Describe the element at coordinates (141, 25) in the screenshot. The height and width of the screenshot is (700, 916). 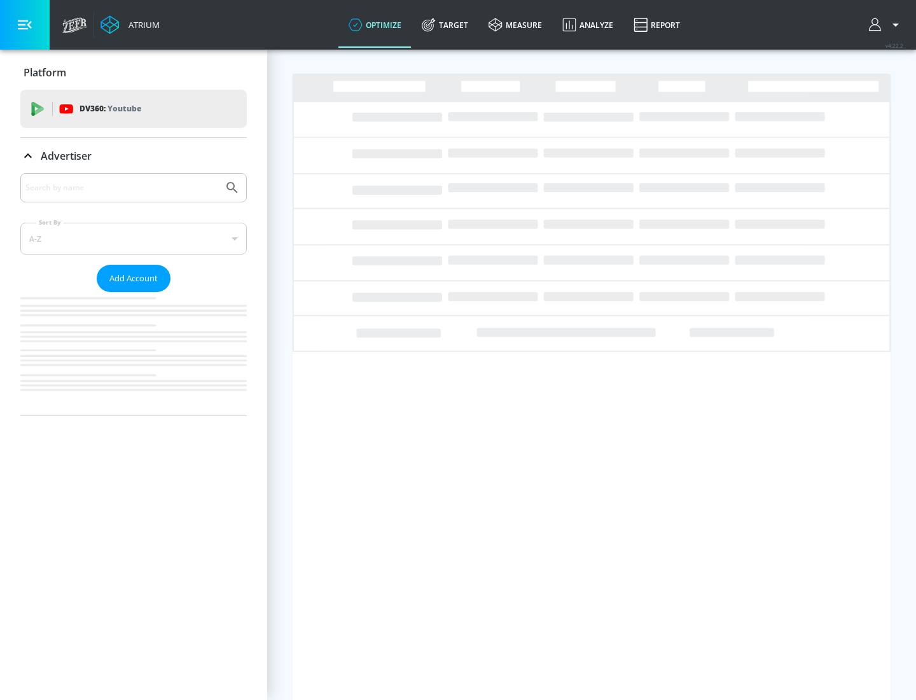
I see `div: Atrium` at that location.